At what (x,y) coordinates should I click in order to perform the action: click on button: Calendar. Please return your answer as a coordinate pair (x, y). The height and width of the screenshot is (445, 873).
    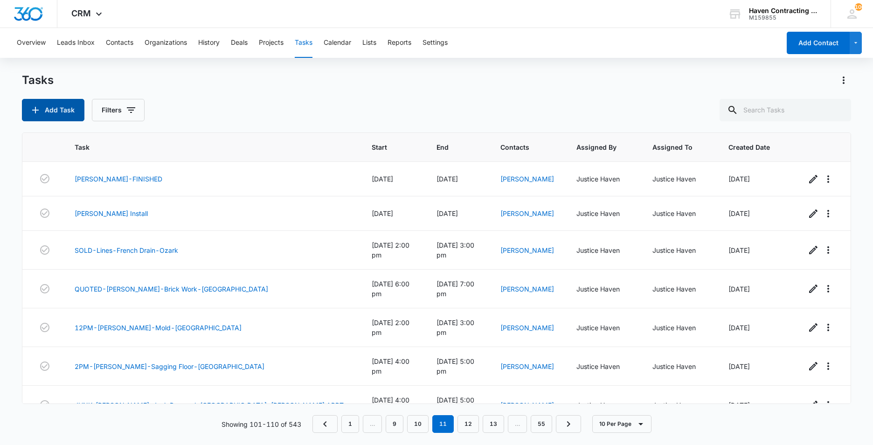
    Looking at the image, I should click on (337, 43).